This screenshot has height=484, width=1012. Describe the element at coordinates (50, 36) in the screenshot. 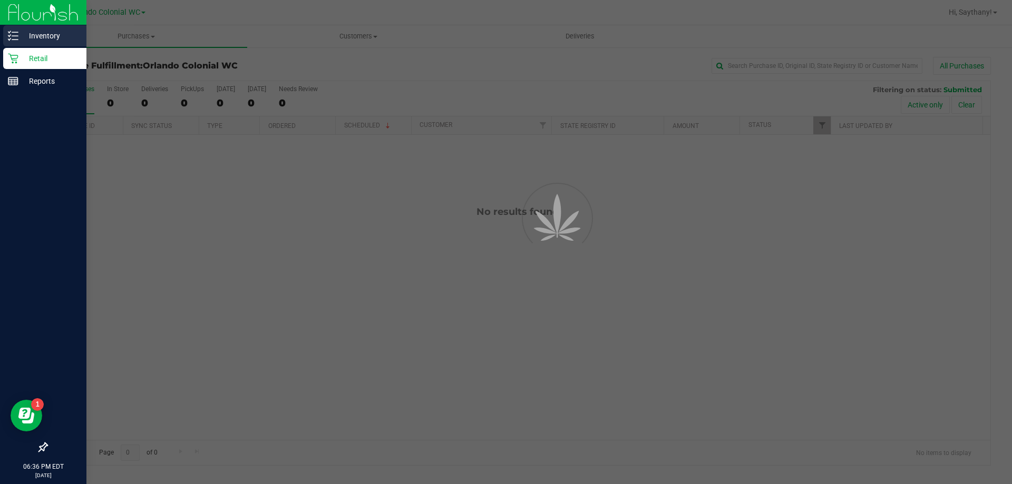

I see `p: Inventory` at that location.